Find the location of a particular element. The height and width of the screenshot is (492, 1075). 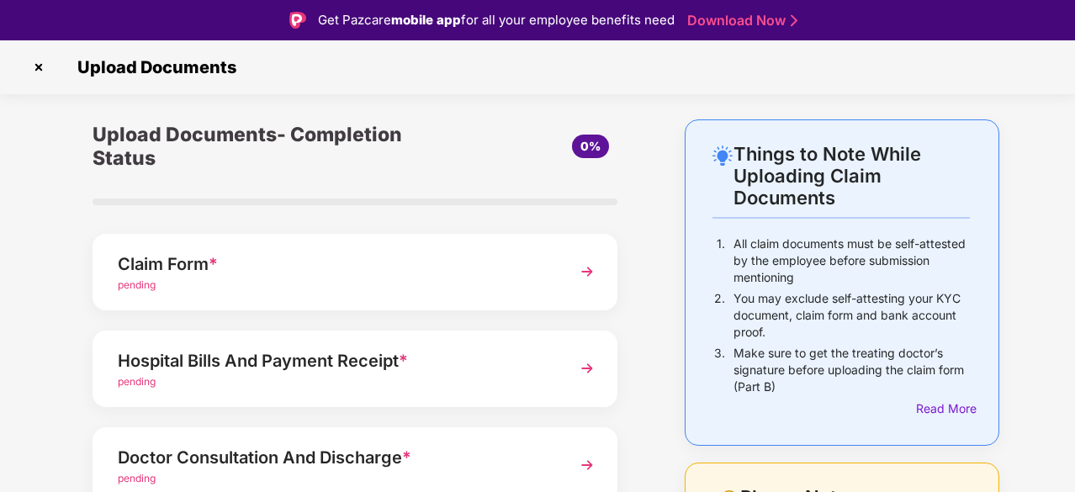

p: Make sure to get the treating doctor’s signature before uploading the claim form (Part B) is located at coordinates (852, 370).